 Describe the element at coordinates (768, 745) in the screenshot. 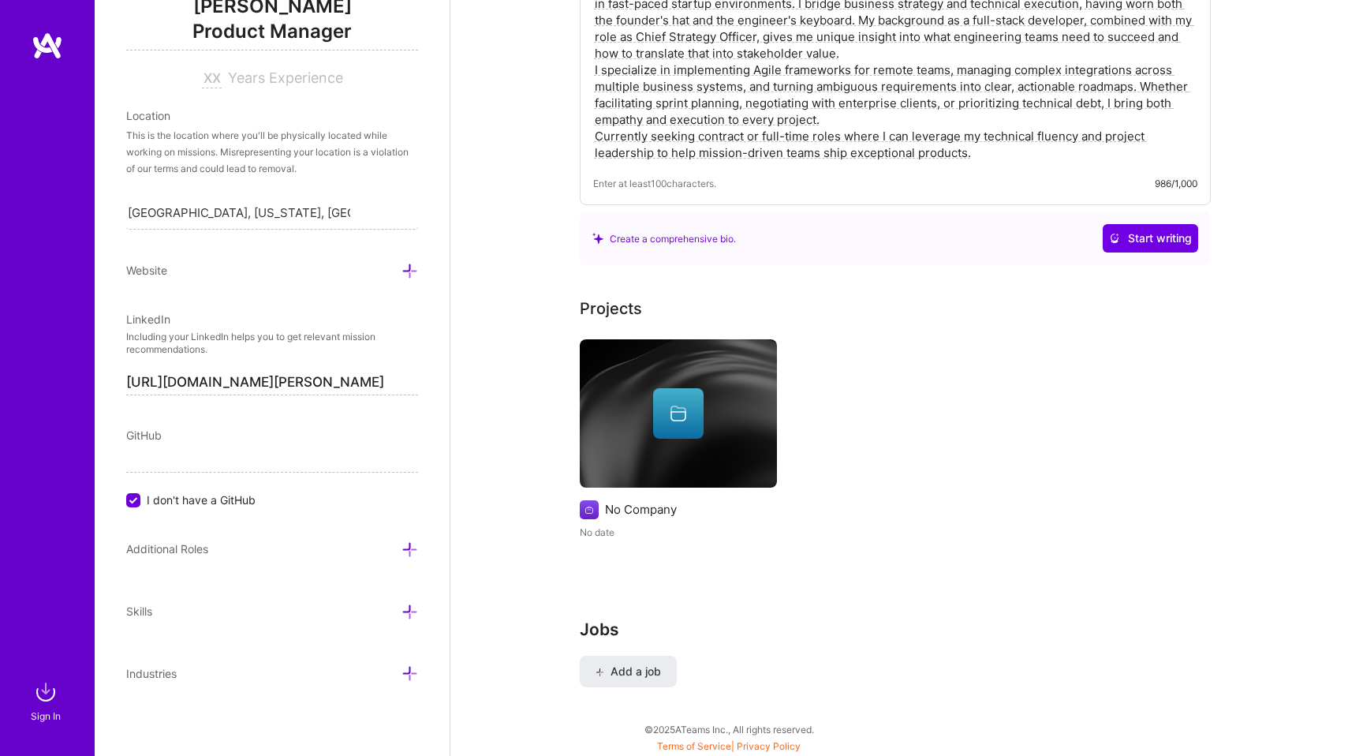

I see `a: Privacy Policy` at that location.